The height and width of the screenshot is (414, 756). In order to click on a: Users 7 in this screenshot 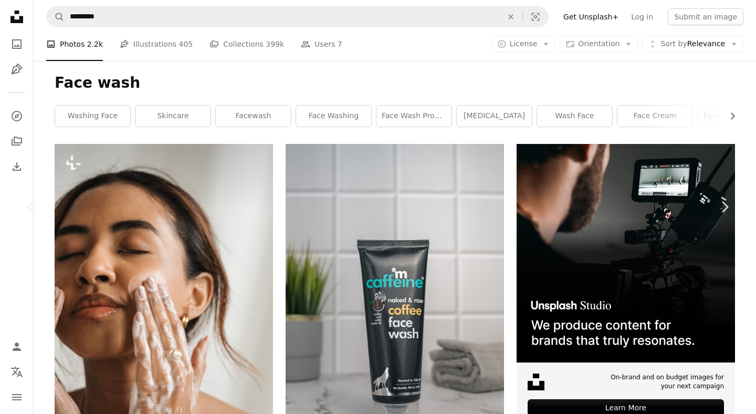, I will do `click(321, 44)`.